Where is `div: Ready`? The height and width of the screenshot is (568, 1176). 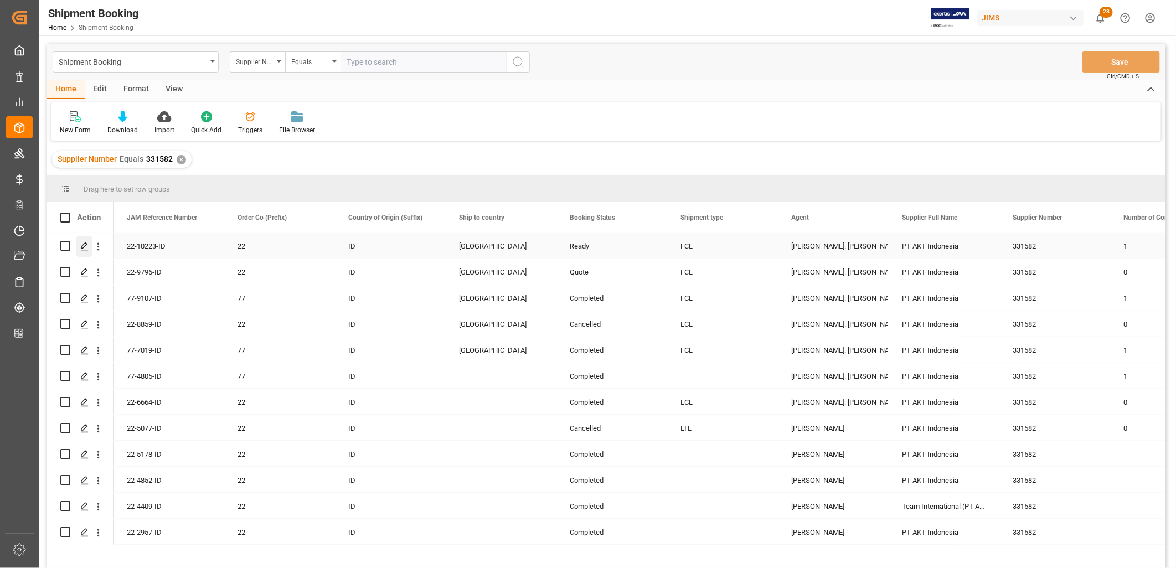
div: Ready is located at coordinates (612, 246).